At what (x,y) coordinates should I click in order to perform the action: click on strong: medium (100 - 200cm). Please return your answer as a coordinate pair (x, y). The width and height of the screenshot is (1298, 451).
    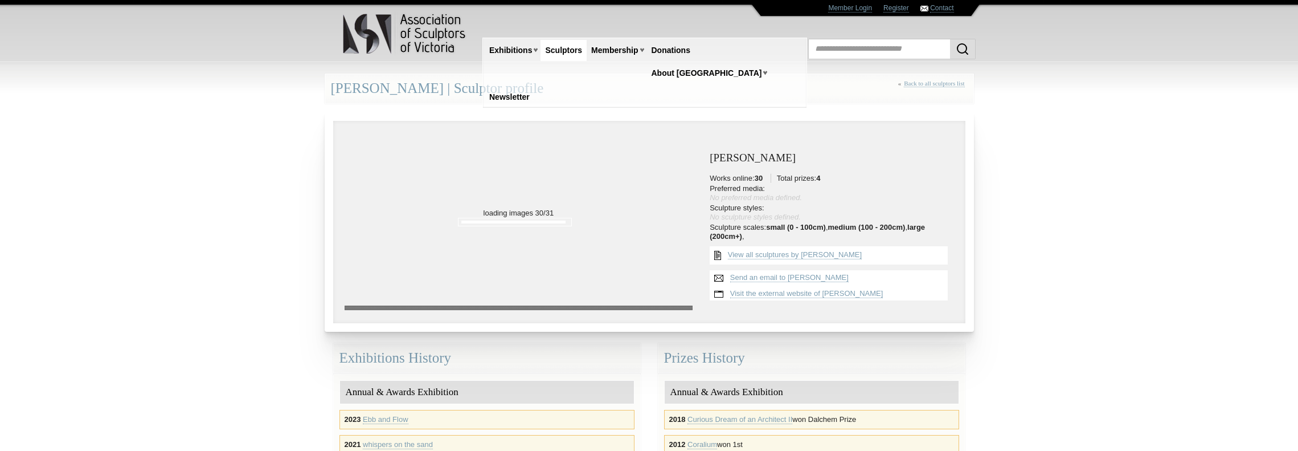
    Looking at the image, I should click on (867, 227).